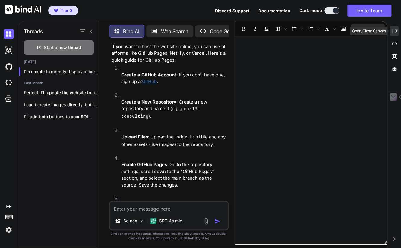 Image resolution: width=401 pixels, height=248 pixels. I want to click on img: GPT-4o mini, so click(153, 221).